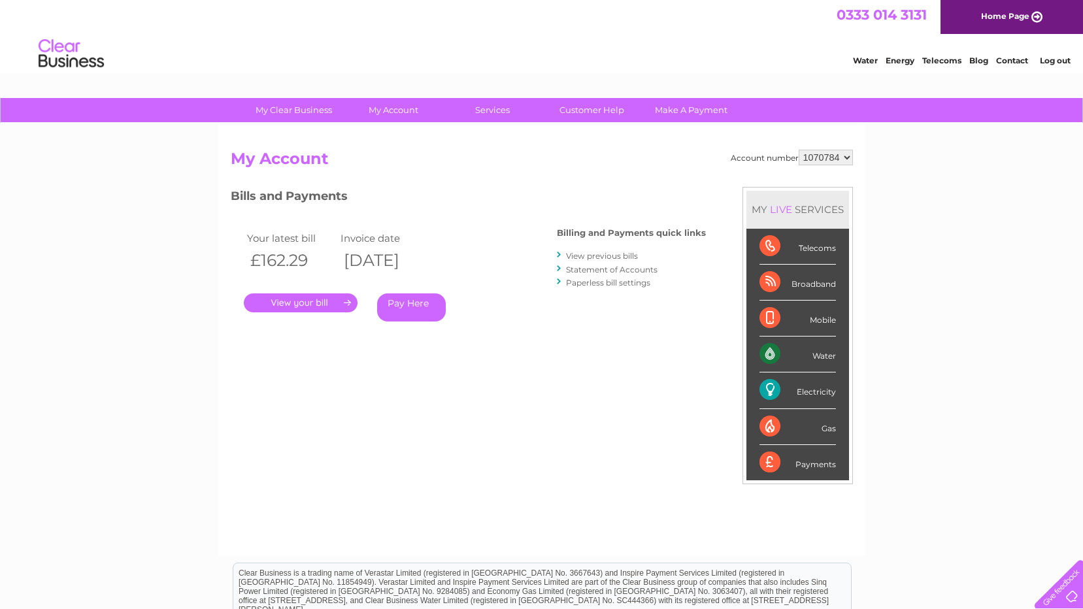 Image resolution: width=1083 pixels, height=609 pixels. What do you see at coordinates (592, 110) in the screenshot?
I see `a: Customer Help` at bounding box center [592, 110].